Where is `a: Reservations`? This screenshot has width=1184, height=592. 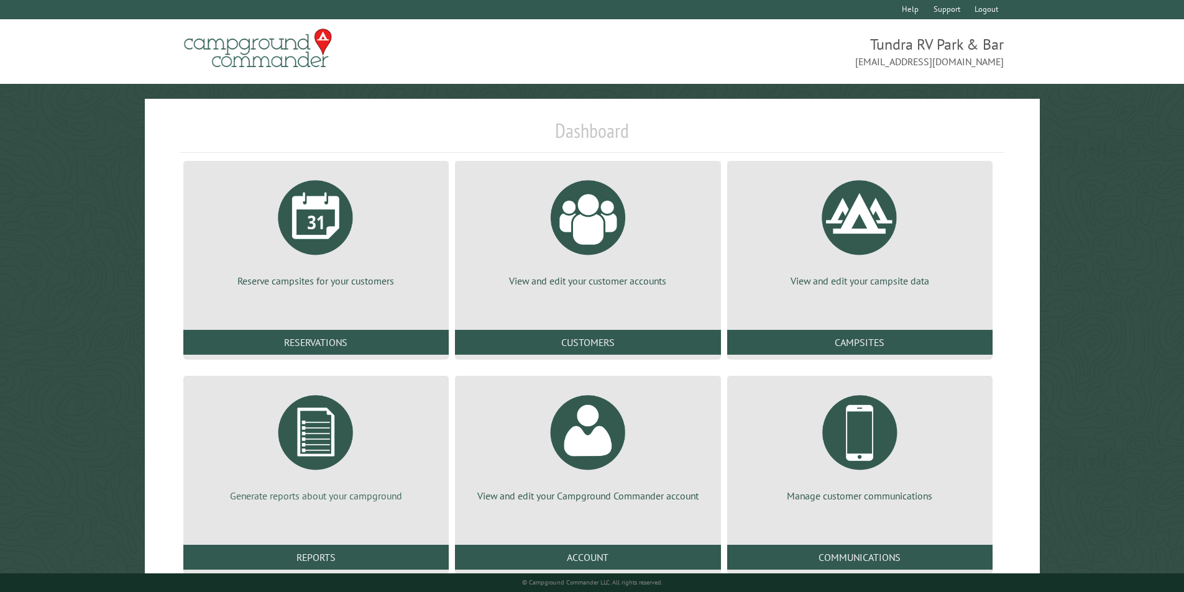
a: Reservations is located at coordinates (316, 342).